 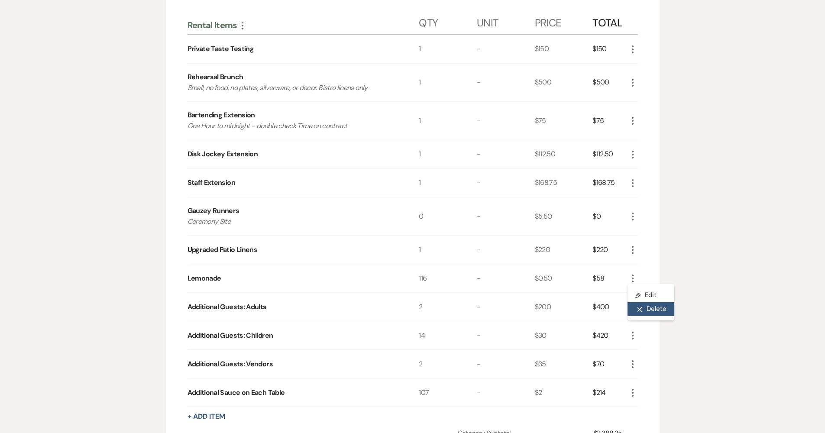 I want to click on div: Upgraded Patio Linens, so click(x=222, y=250).